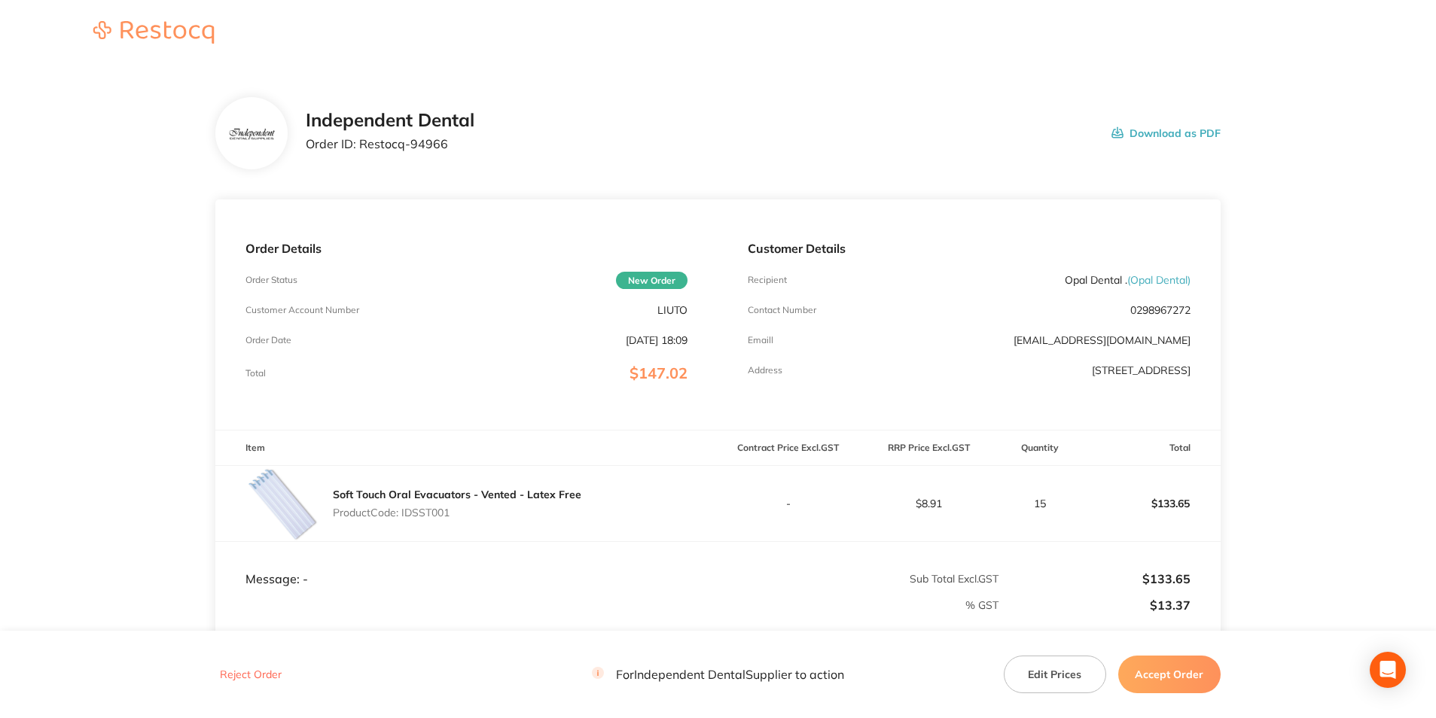 The image size is (1436, 718). I want to click on button: Edit Prices, so click(1055, 675).